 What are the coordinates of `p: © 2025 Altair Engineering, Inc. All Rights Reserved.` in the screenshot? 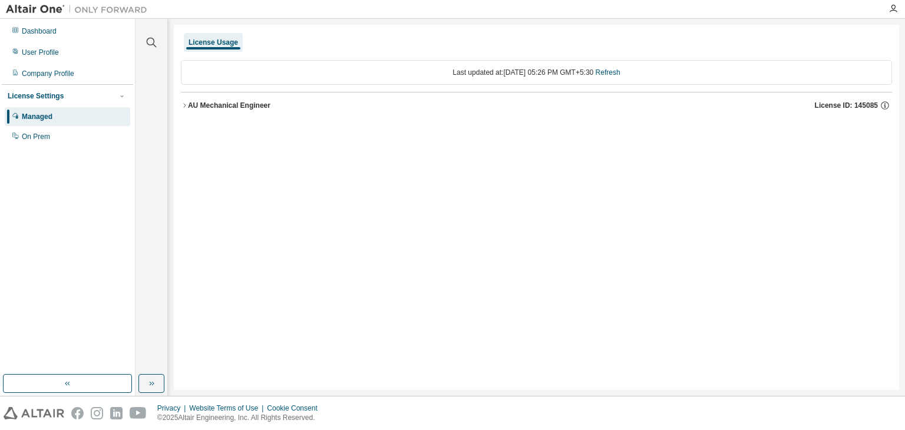 It's located at (241, 418).